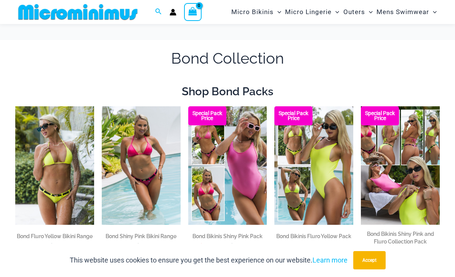  Describe the element at coordinates (193, 12) in the screenshot. I see `a: View Shopping Cart, empty` at that location.